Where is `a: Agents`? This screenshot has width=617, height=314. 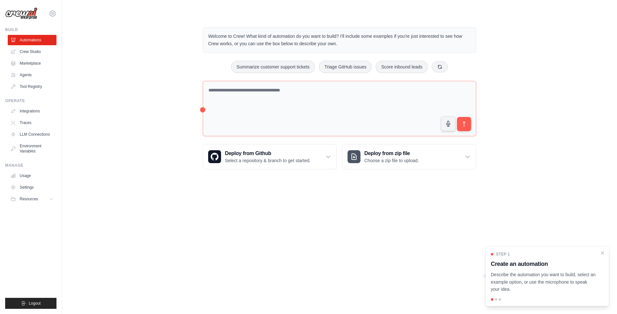
a: Agents is located at coordinates (32, 75).